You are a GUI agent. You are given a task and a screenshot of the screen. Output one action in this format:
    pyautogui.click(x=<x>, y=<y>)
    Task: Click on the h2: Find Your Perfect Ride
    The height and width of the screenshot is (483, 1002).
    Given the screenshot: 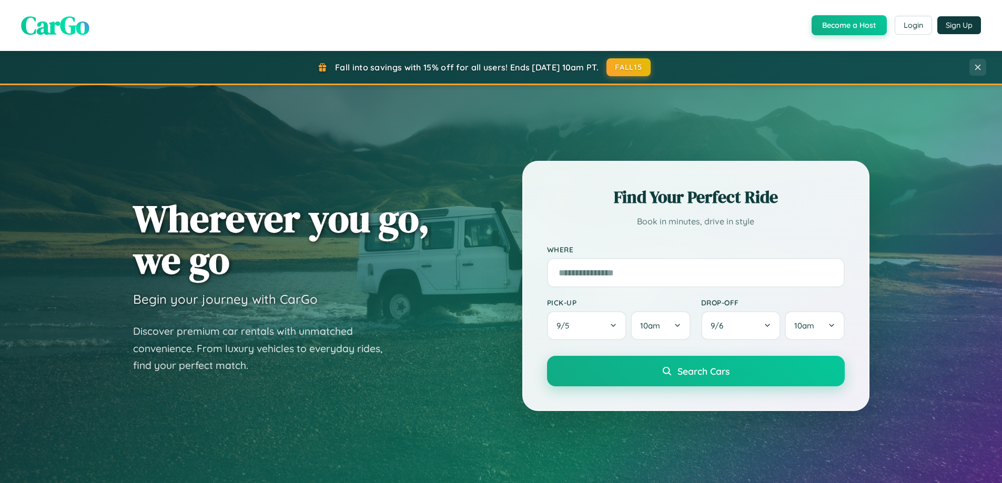 What is the action you would take?
    pyautogui.click(x=696, y=197)
    